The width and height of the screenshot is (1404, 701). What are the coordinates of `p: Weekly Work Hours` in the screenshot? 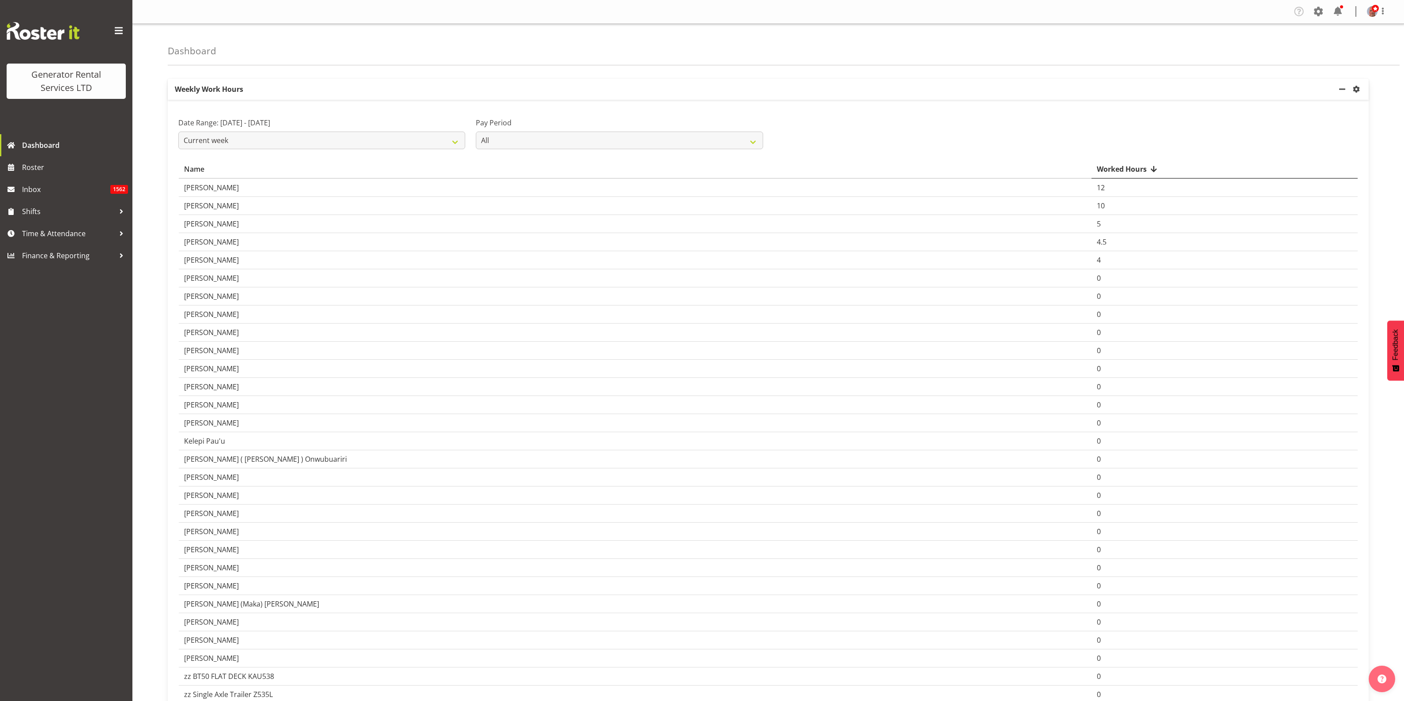 It's located at (752, 89).